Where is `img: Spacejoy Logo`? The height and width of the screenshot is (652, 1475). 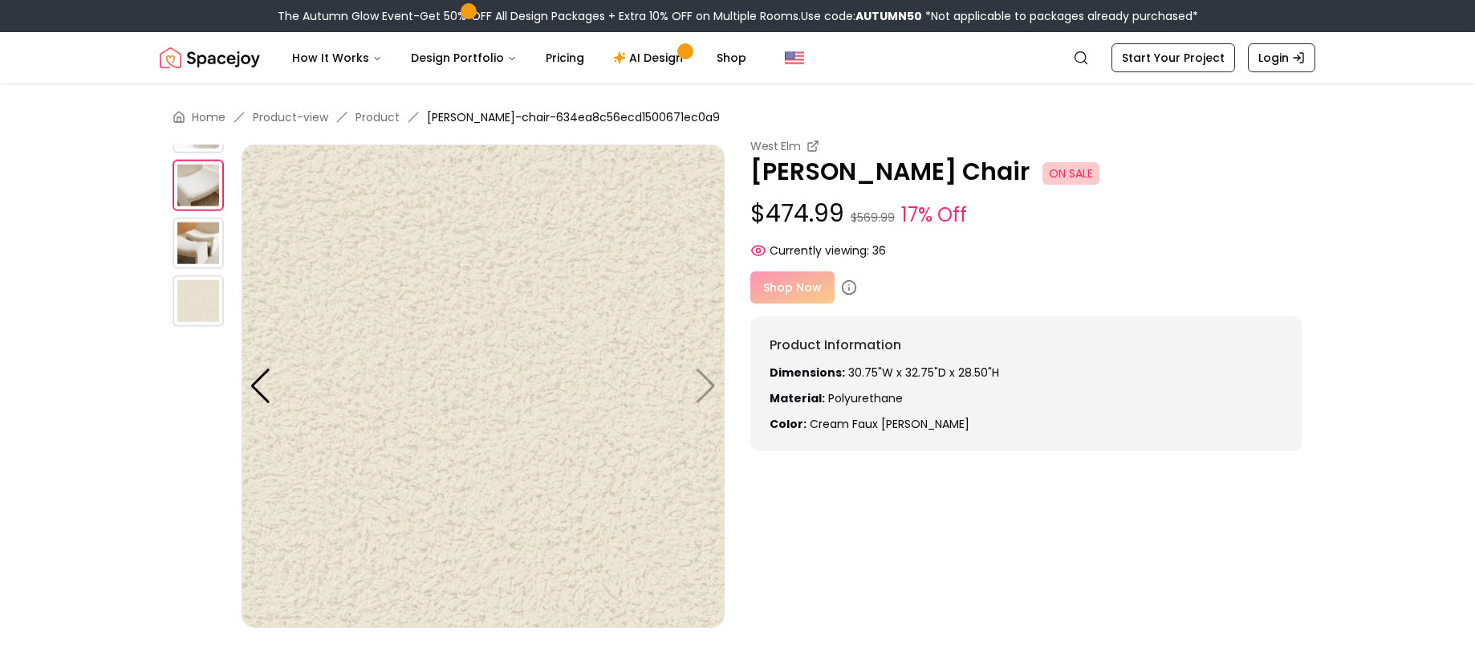 img: Spacejoy Logo is located at coordinates (210, 58).